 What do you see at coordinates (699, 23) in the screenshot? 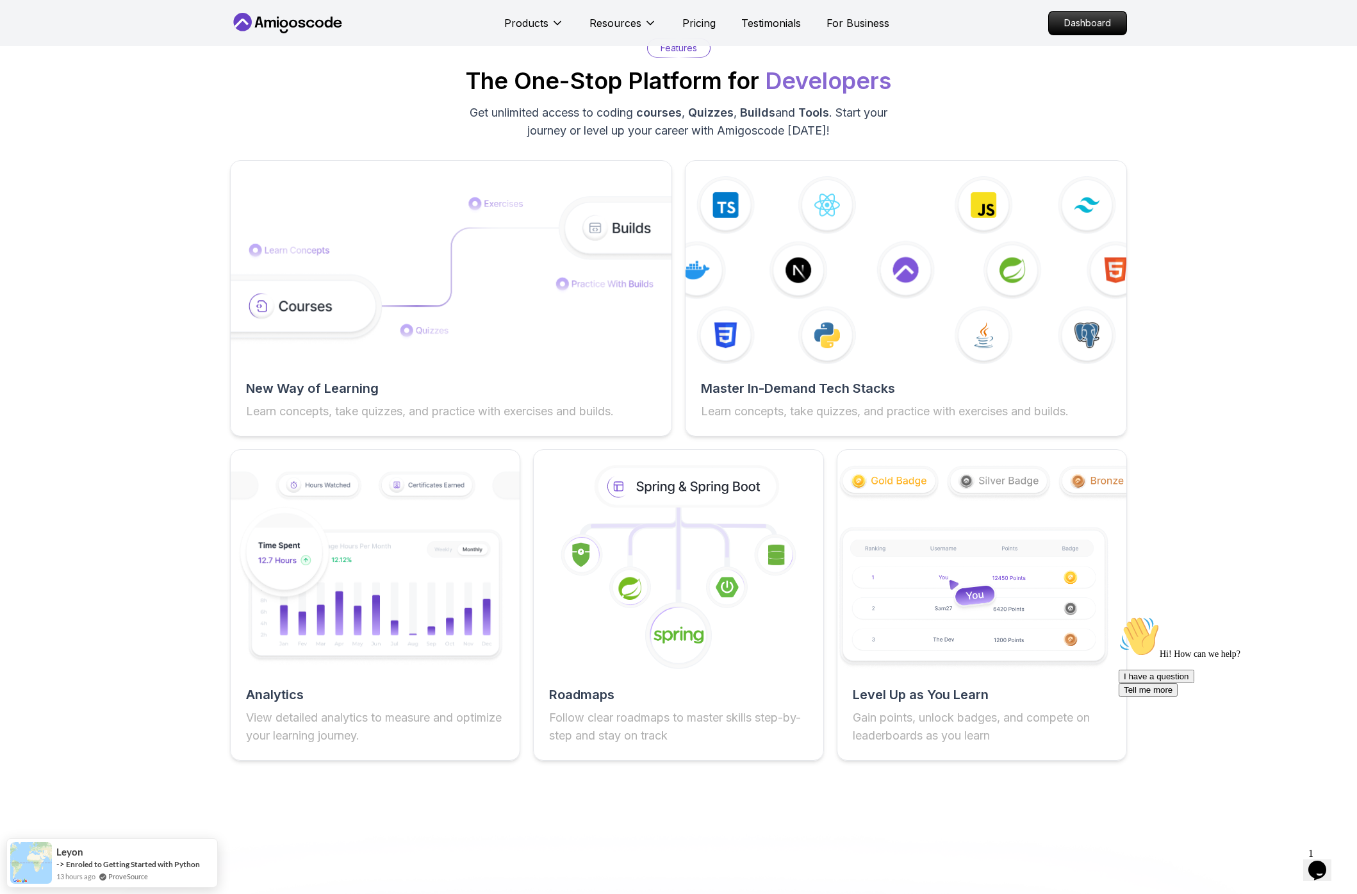
I see `a: Pricing` at bounding box center [699, 23].